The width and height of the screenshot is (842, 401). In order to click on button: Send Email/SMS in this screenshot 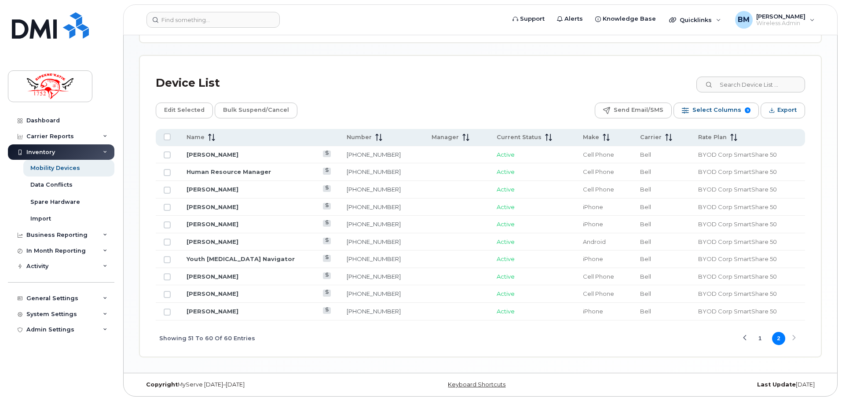, I will do `click(633, 110)`.